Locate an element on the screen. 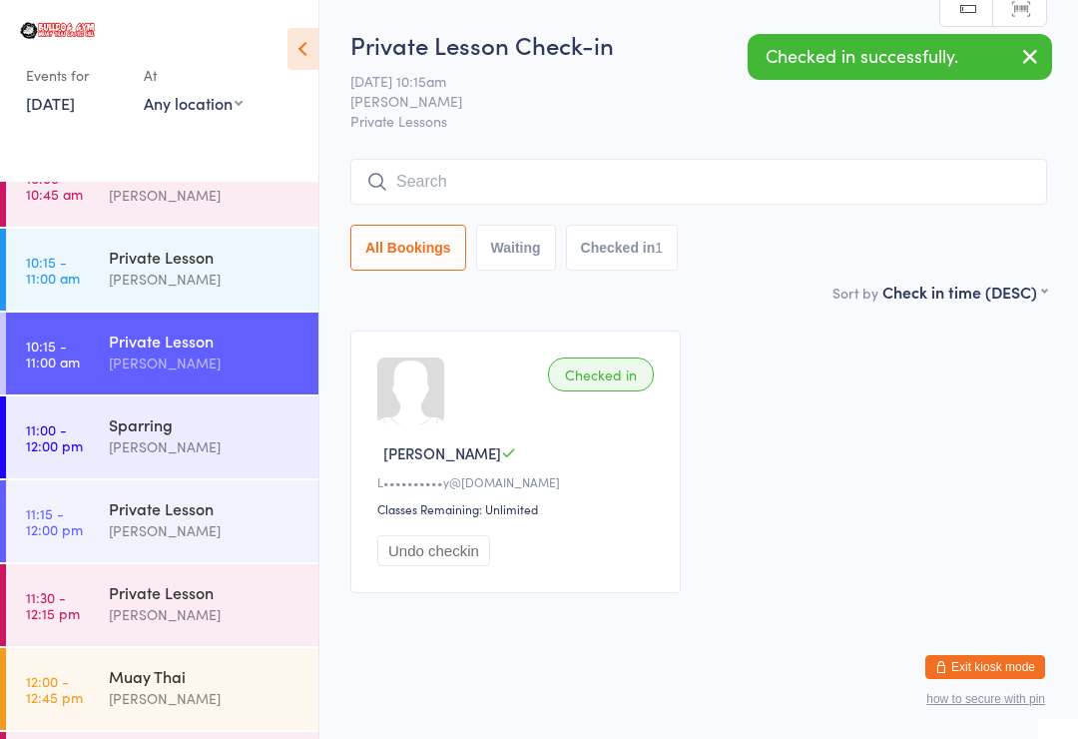 This screenshot has width=1078, height=739. time: 11:00 - 12:00 pm is located at coordinates (54, 437).